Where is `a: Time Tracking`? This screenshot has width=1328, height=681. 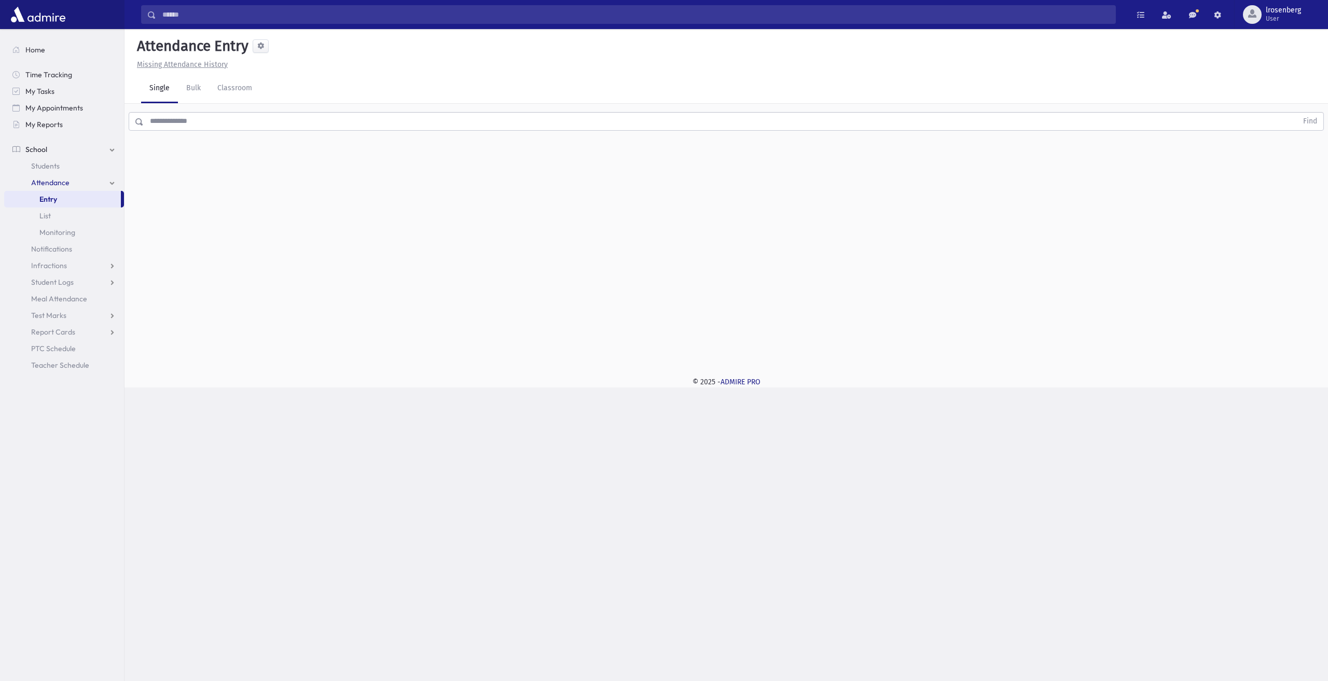 a: Time Tracking is located at coordinates (64, 75).